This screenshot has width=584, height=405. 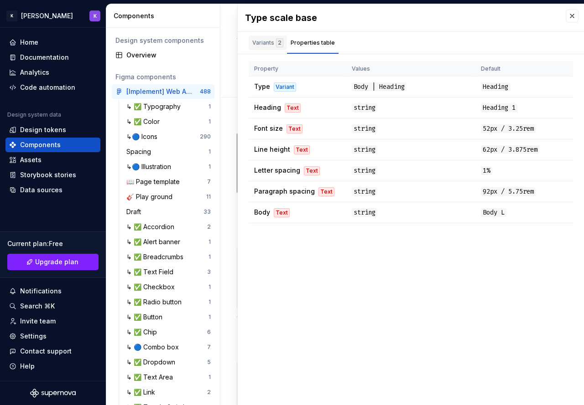 I want to click on a: Documentation, so click(x=53, y=57).